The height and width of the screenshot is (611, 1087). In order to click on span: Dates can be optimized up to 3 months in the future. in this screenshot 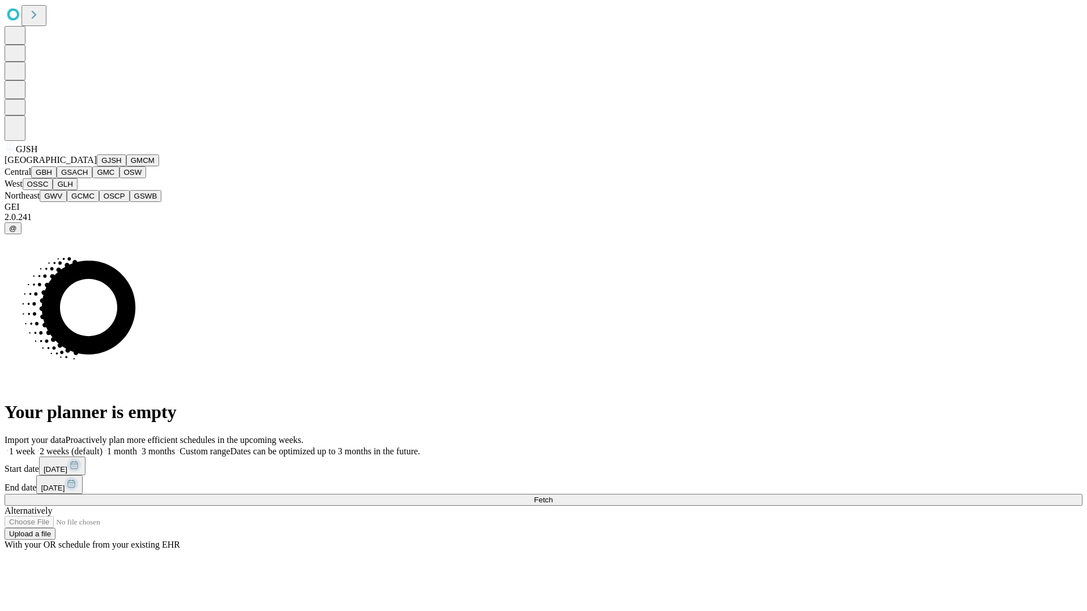, I will do `click(325, 451)`.